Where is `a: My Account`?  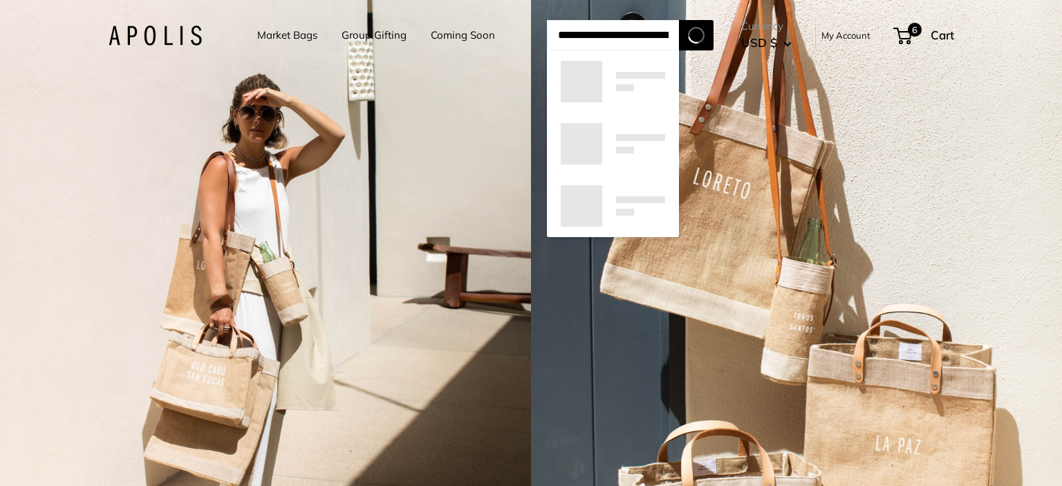 a: My Account is located at coordinates (846, 35).